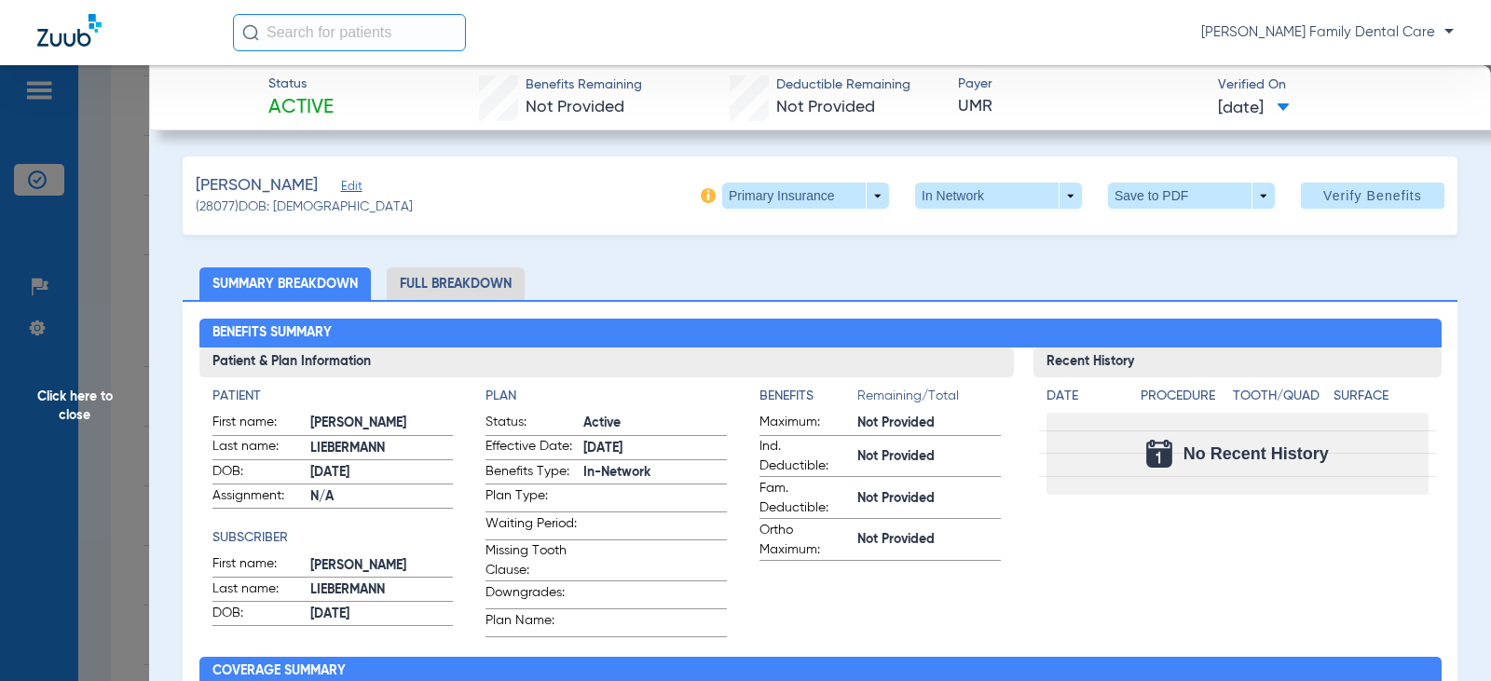 This screenshot has width=1491, height=681. What do you see at coordinates (808, 400) in the screenshot?
I see `app-breakdown-title: Benefits` at bounding box center [808, 400].